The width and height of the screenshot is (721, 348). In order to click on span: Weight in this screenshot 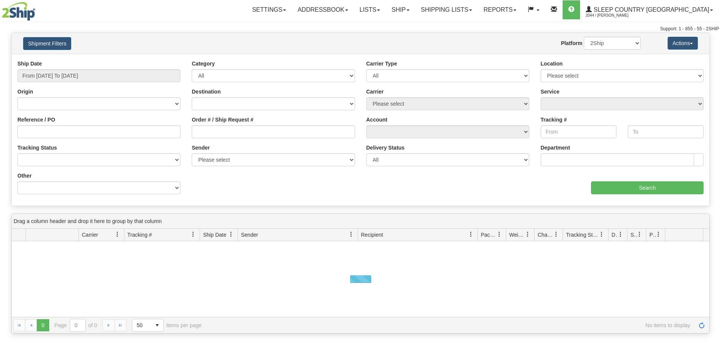, I will do `click(517, 235)`.